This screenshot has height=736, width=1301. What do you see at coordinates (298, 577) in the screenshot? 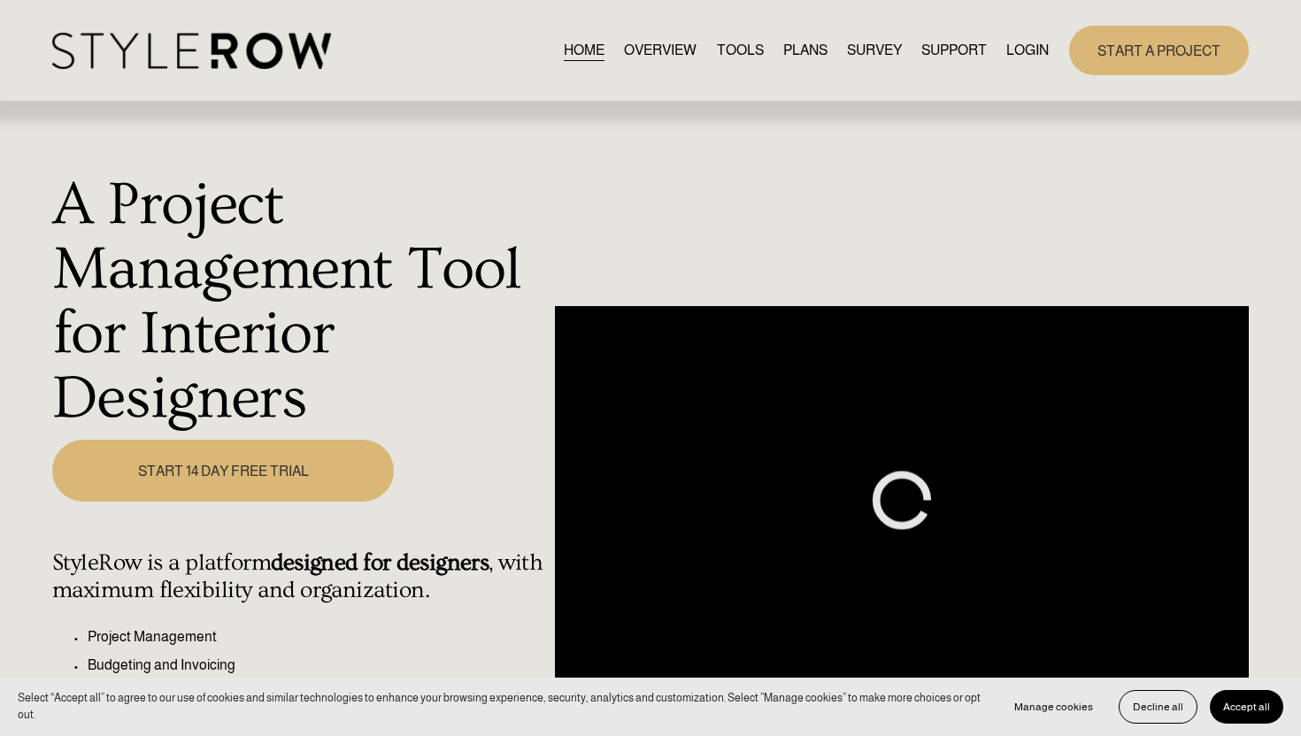
I see `h4: StyleRow is a platform , with maximum flexibility and organization.` at bounding box center [298, 577].